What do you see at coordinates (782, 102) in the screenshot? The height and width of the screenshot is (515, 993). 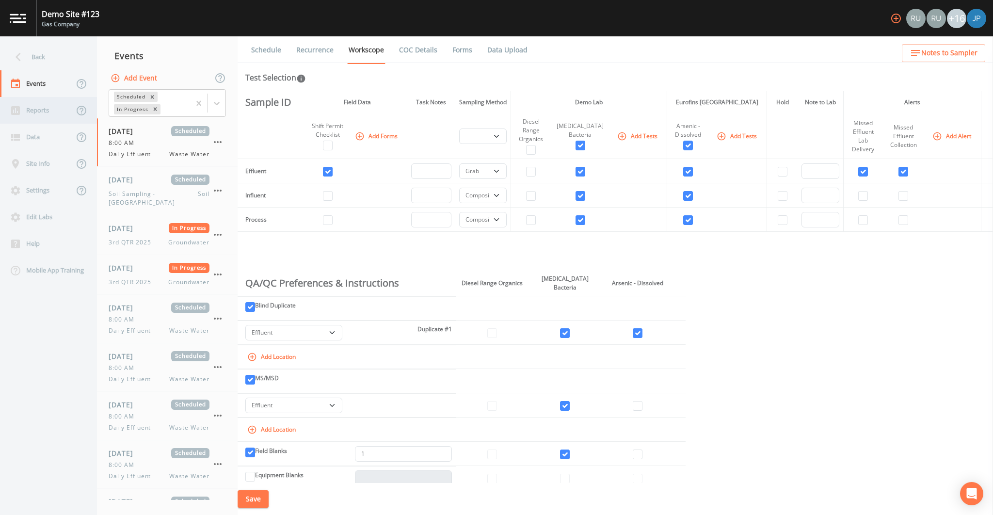 I see `th: Hold` at bounding box center [782, 102].